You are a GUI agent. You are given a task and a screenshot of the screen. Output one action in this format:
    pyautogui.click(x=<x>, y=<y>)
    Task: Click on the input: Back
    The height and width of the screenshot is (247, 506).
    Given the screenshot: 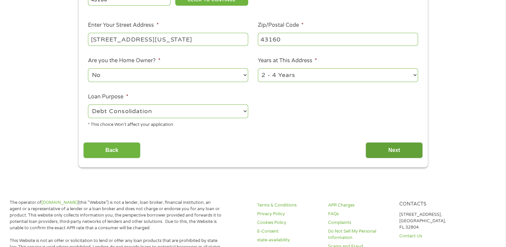 What is the action you would take?
    pyautogui.click(x=112, y=150)
    